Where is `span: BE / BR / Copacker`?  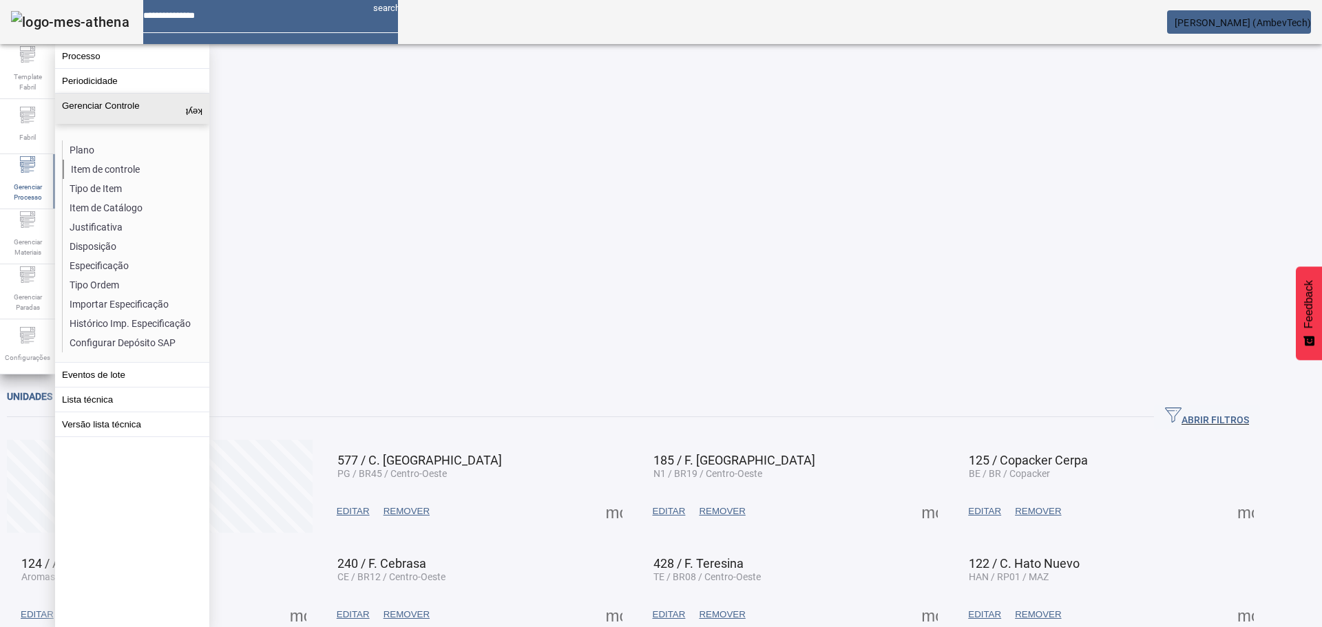 span: BE / BR / Copacker is located at coordinates (1010, 474).